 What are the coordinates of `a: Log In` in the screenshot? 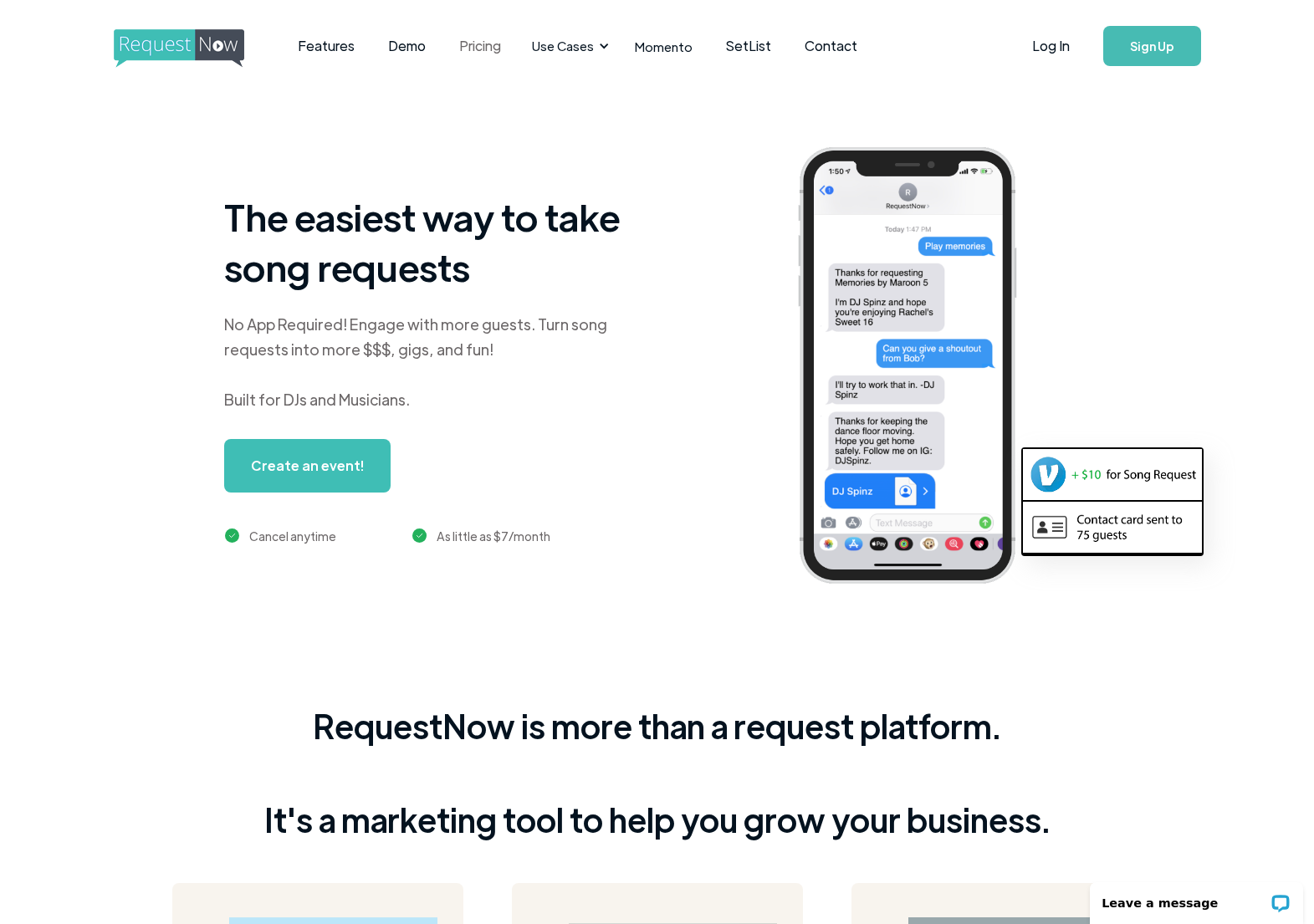 It's located at (1051, 46).